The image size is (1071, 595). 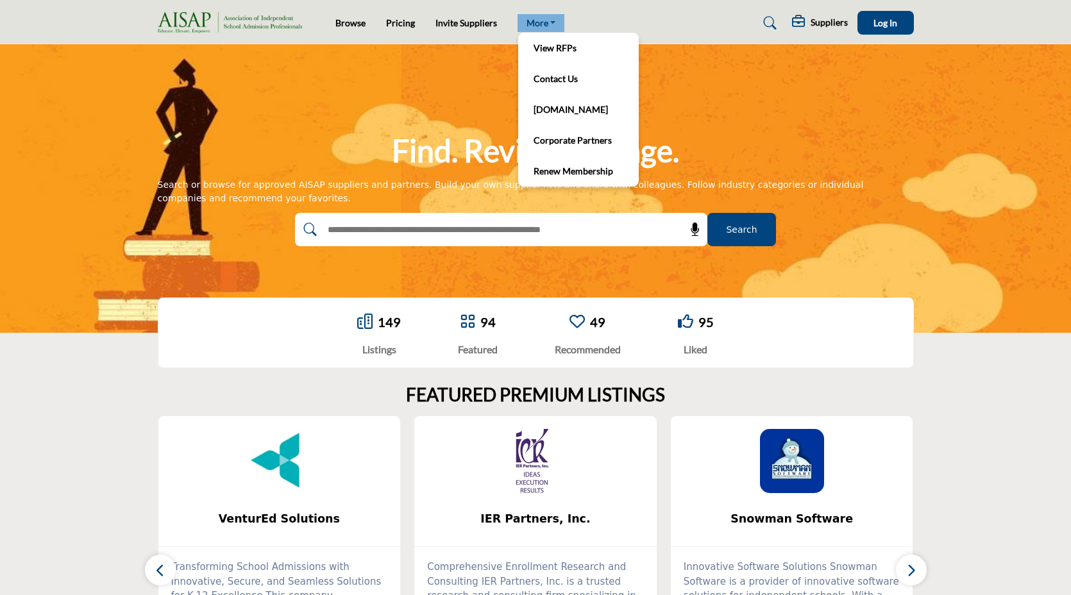 What do you see at coordinates (830, 22) in the screenshot?
I see `h5: Suppliers` at bounding box center [830, 22].